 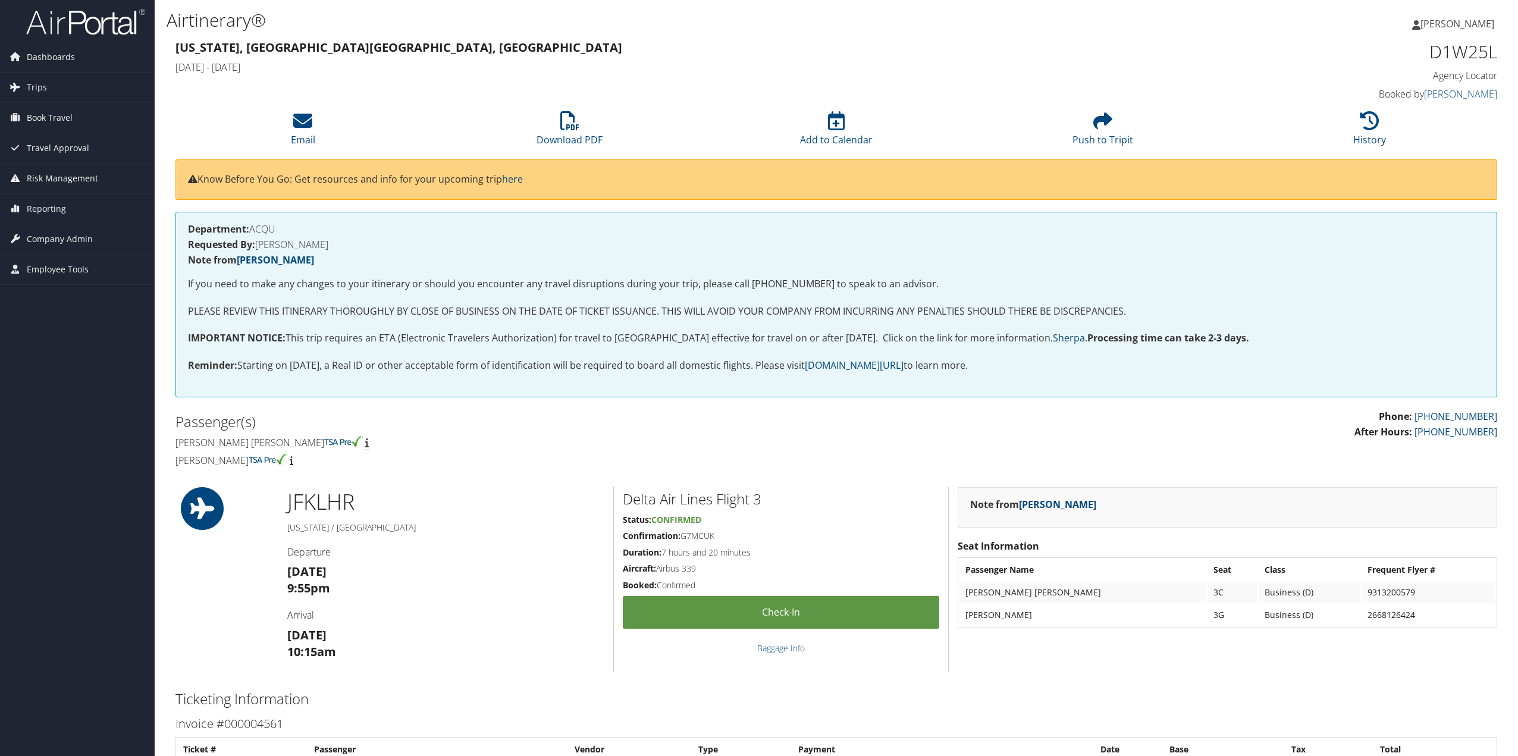 I want to click on th: Class, so click(x=1310, y=570).